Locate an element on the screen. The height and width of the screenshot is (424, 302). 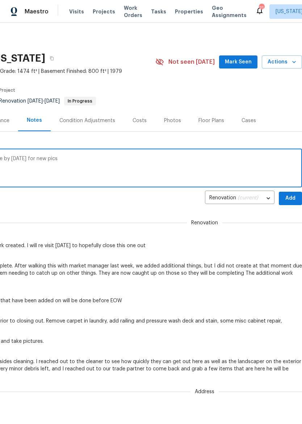
div: Notes is located at coordinates (34, 120).